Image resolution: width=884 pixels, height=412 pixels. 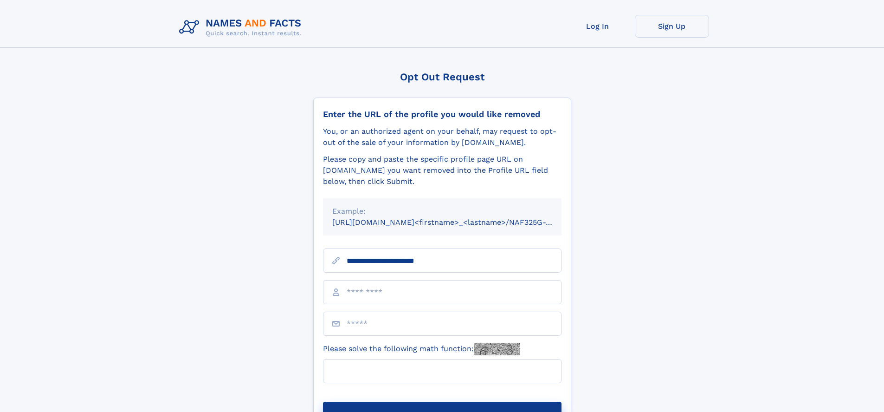 I want to click on label: Please solve the following math function:, so click(x=421, y=349).